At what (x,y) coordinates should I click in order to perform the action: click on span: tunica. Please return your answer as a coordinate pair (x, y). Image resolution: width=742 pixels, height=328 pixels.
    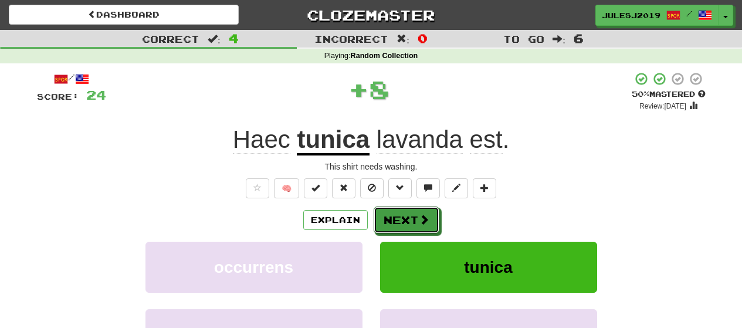
    Looking at the image, I should click on (488, 267).